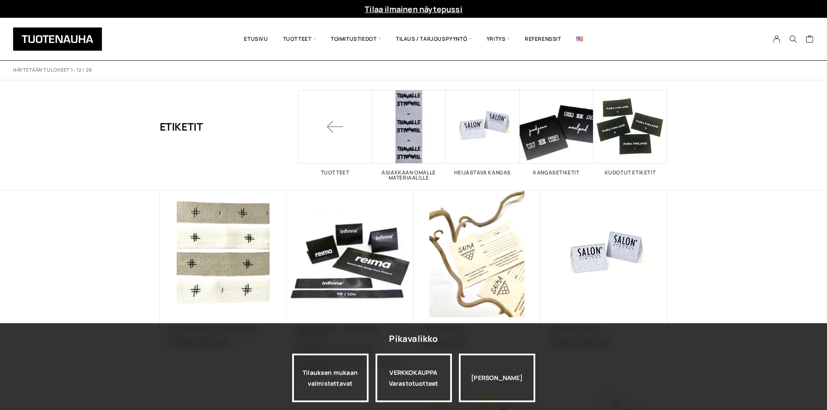  I want to click on span: Yritys, so click(498, 39).